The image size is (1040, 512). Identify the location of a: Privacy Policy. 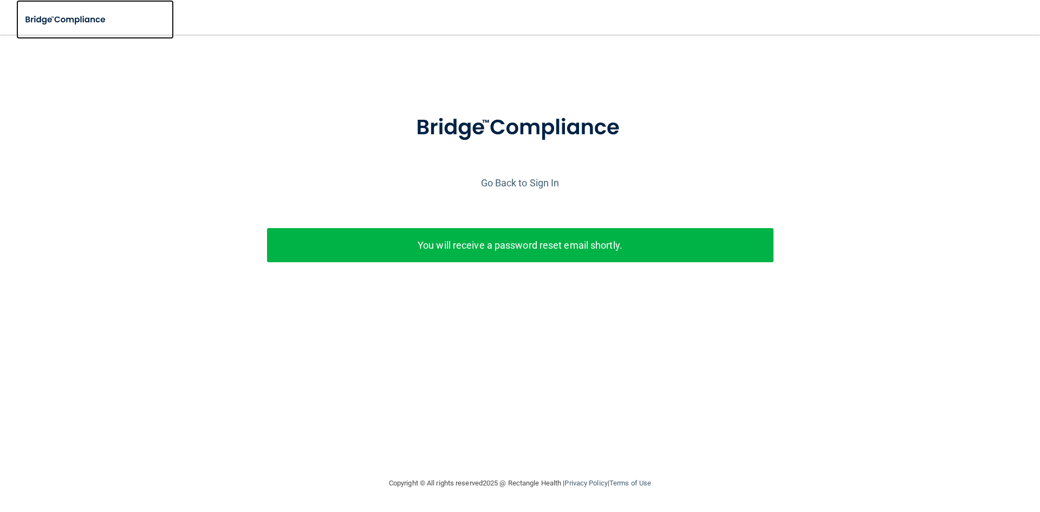
(585, 483).